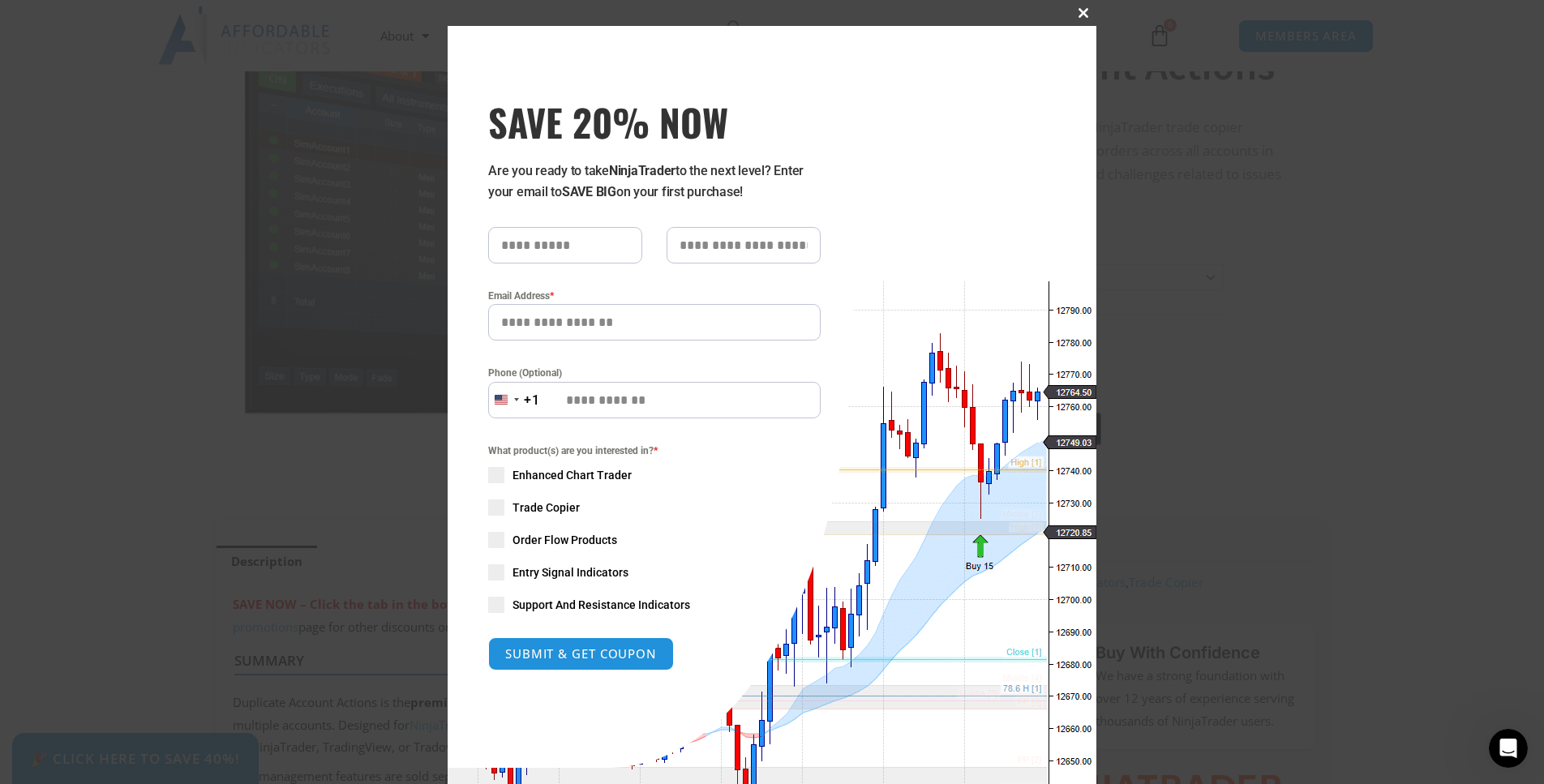 The image size is (1544, 784). What do you see at coordinates (655, 572) in the screenshot?
I see `label: Entry Signal Indicators` at bounding box center [655, 572].